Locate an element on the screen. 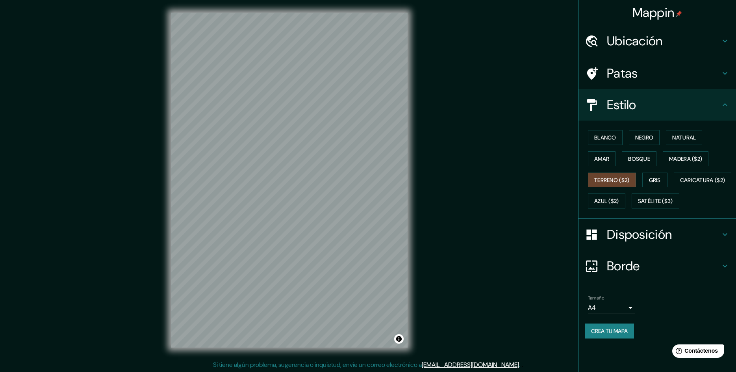 This screenshot has height=372, width=736. font: Natural is located at coordinates (684, 137).